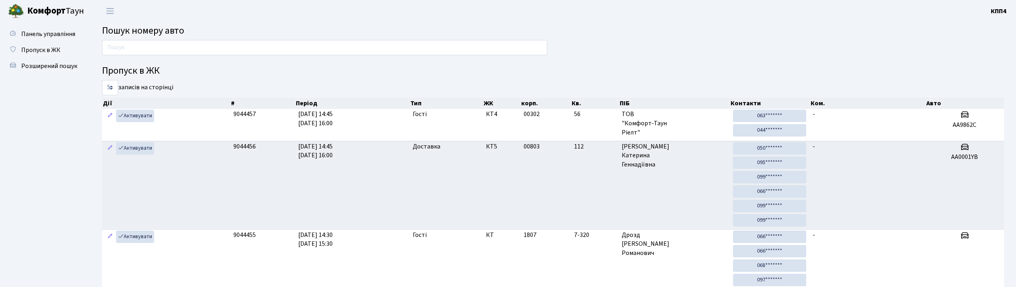 This screenshot has height=287, width=1016. Describe the element at coordinates (352, 103) in the screenshot. I see `th: Період` at that location.